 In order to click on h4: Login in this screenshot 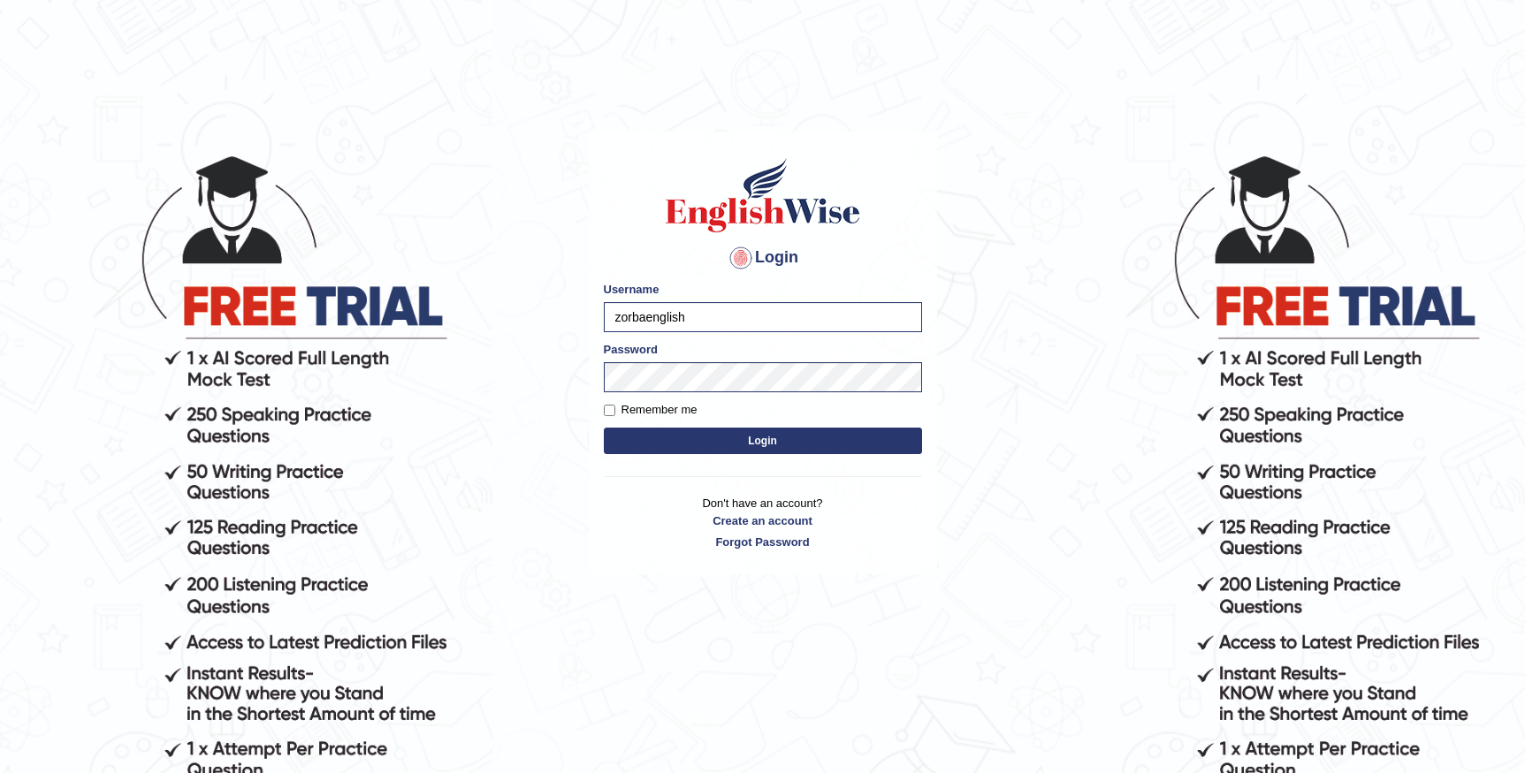, I will do `click(763, 258)`.